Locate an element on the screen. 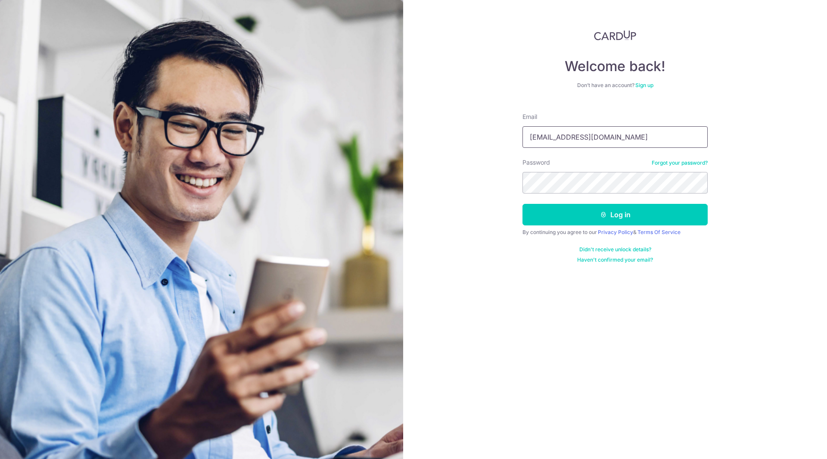 The width and height of the screenshot is (827, 459). label: Password is located at coordinates (536, 162).